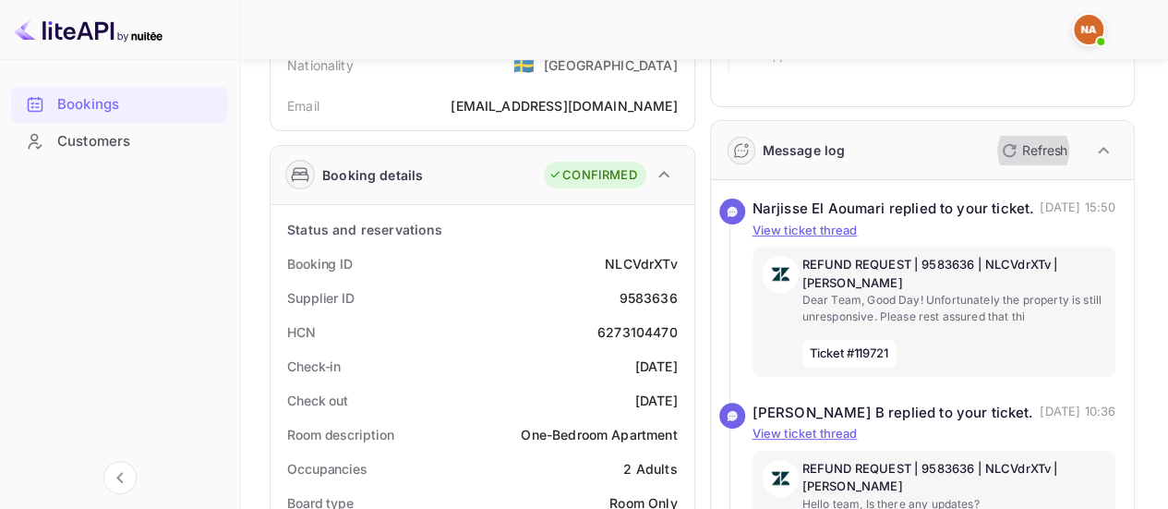 This screenshot has height=509, width=1168. What do you see at coordinates (320, 65) in the screenshot?
I see `div: Nationality` at bounding box center [320, 65].